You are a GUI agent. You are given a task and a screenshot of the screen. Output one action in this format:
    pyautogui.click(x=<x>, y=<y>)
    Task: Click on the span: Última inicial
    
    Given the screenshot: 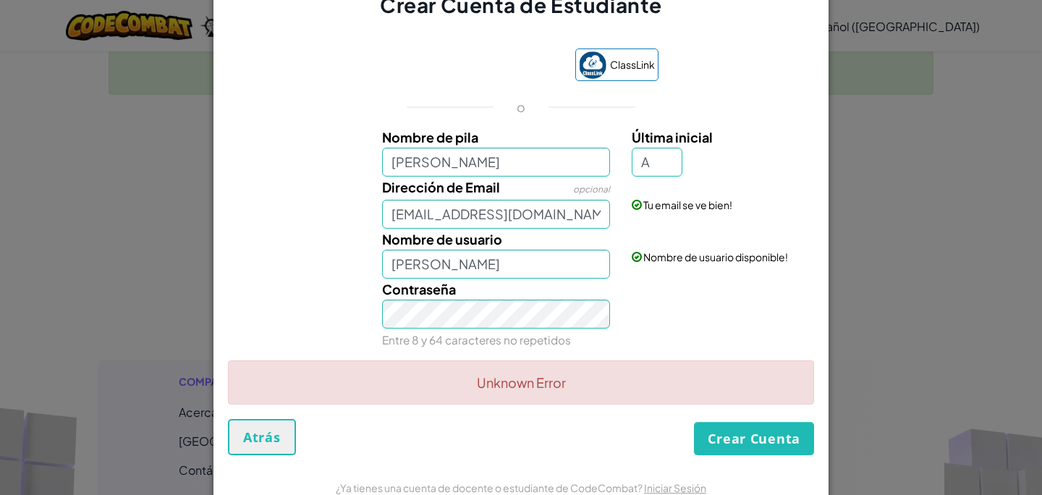 What is the action you would take?
    pyautogui.click(x=672, y=137)
    